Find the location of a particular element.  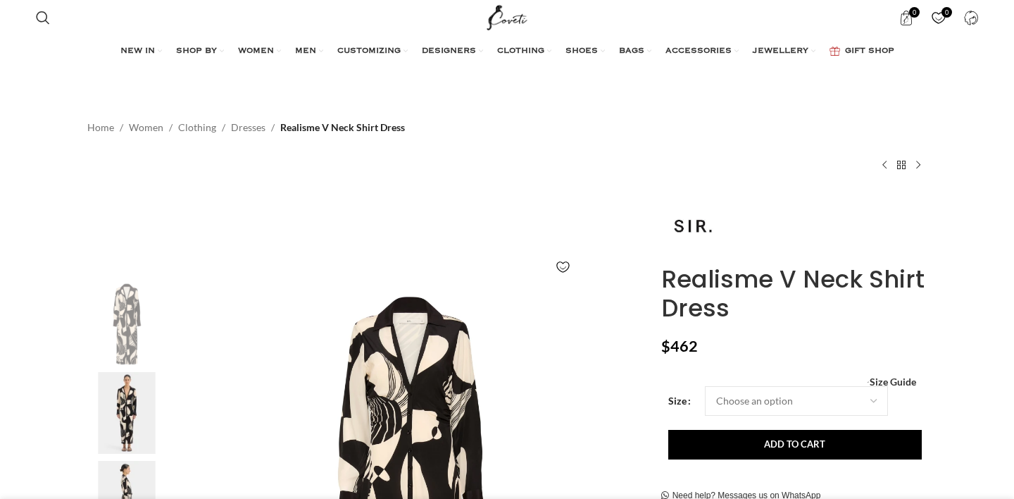

span: Realisme V Neck Shirt Dress is located at coordinates (342, 127).